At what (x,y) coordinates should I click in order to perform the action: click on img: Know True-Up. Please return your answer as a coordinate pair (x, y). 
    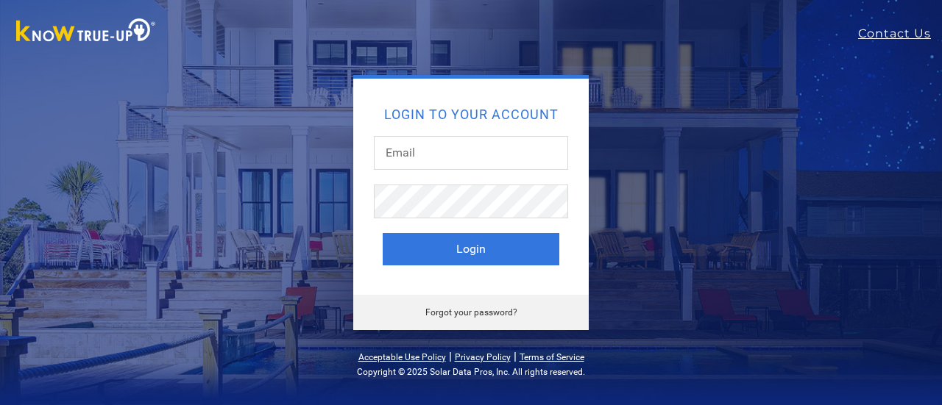
    Looking at the image, I should click on (86, 32).